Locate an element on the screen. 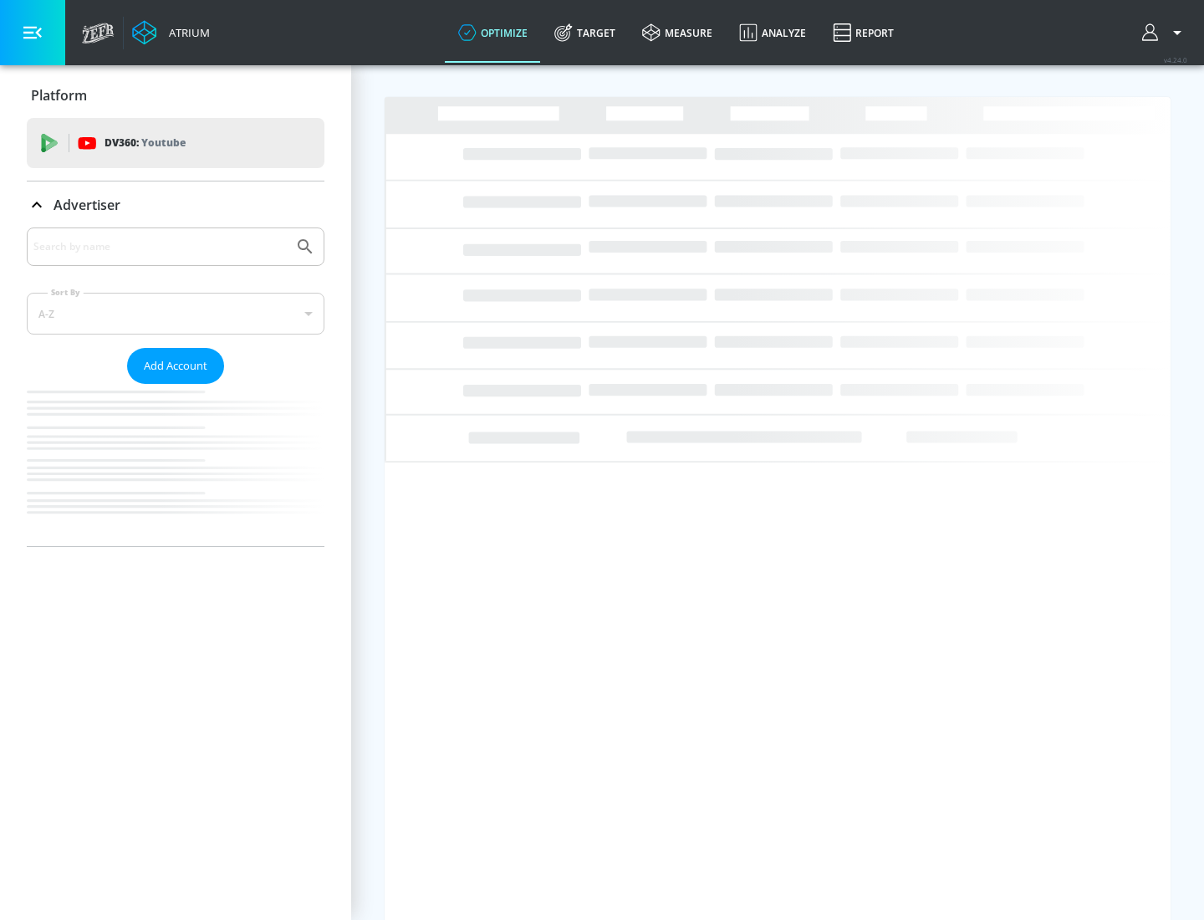  input: Search by name is located at coordinates (160, 247).